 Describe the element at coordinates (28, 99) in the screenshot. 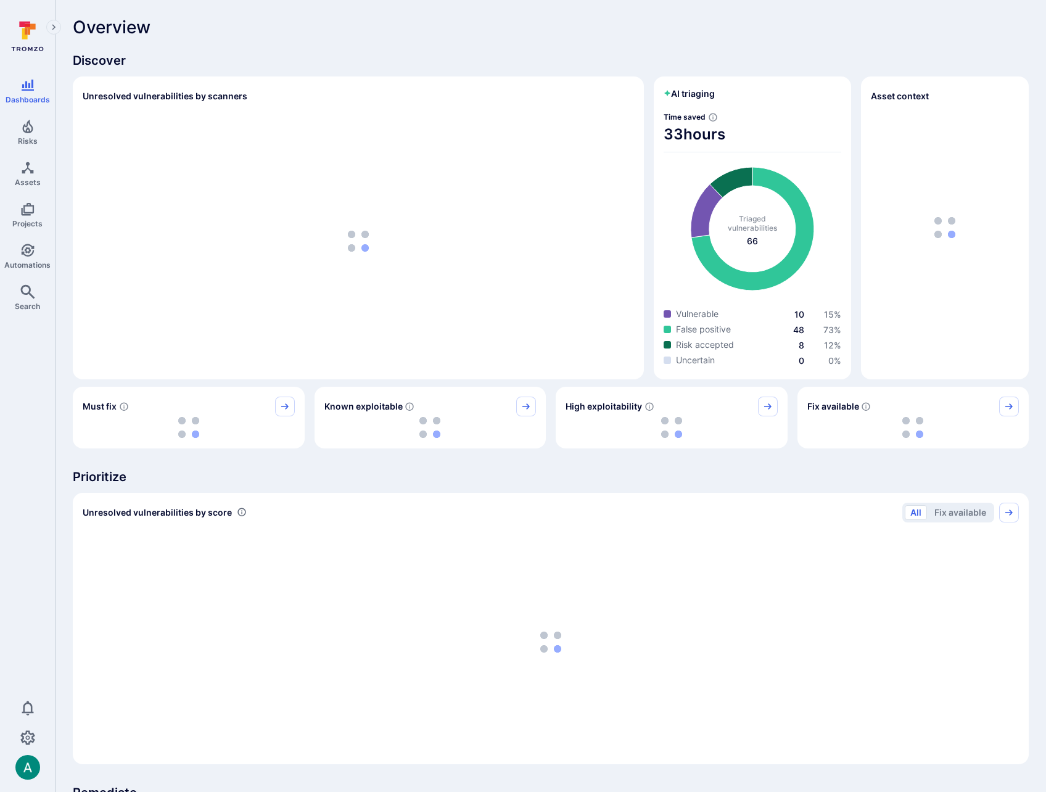

I see `span: Dashboards` at that location.